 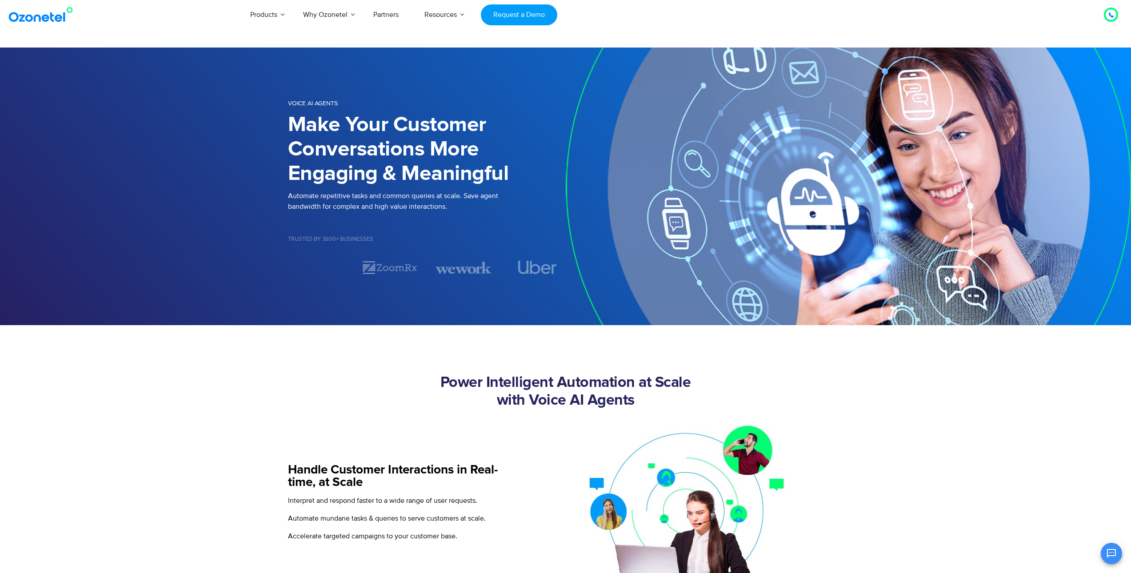 I want to click on h5: Handle Customer Interactions in Real-time, at Scale, so click(x=400, y=476).